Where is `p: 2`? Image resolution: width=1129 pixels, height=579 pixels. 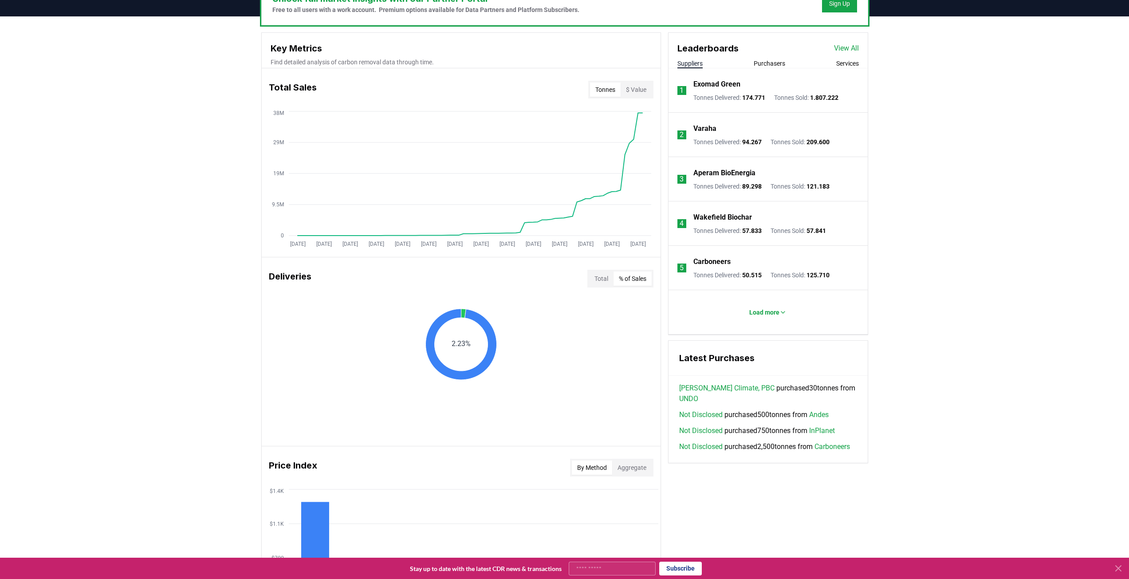
p: 2 is located at coordinates (682, 135).